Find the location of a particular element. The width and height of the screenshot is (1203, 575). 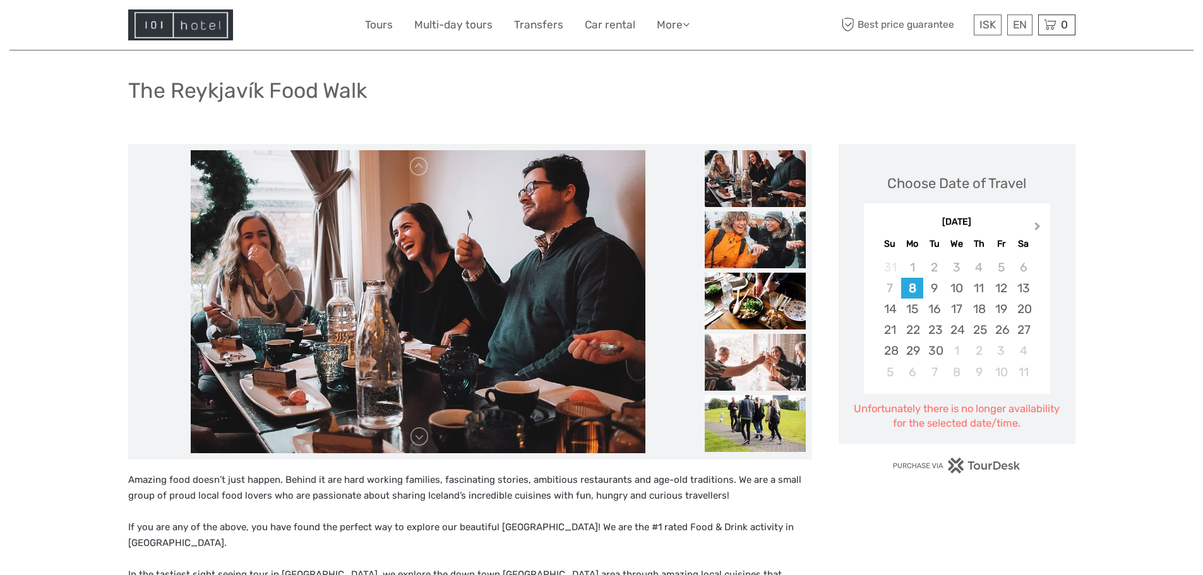

div: Not available Tuesday, September 2nd, 2025 is located at coordinates (934, 267).